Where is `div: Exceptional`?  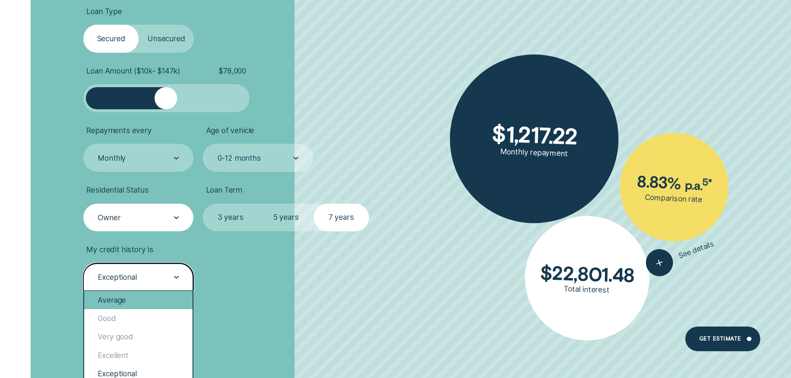
div: Exceptional is located at coordinates (117, 277).